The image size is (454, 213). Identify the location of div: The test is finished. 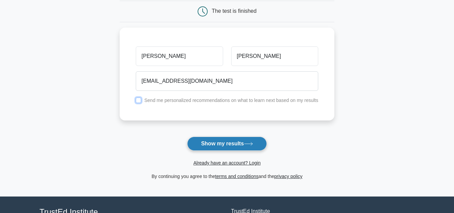
(234, 11).